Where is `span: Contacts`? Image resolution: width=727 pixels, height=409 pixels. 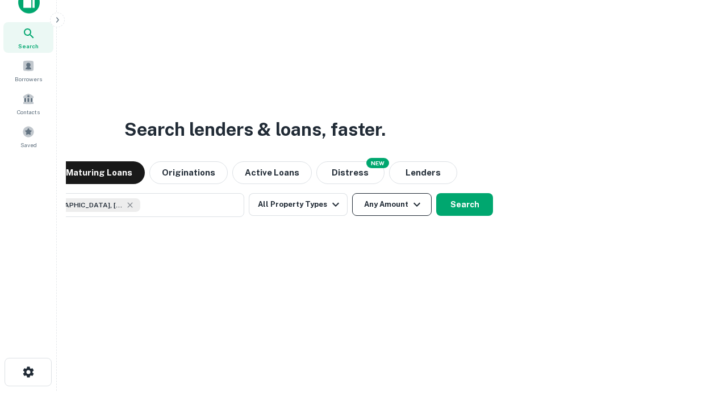
span: Contacts is located at coordinates (28, 112).